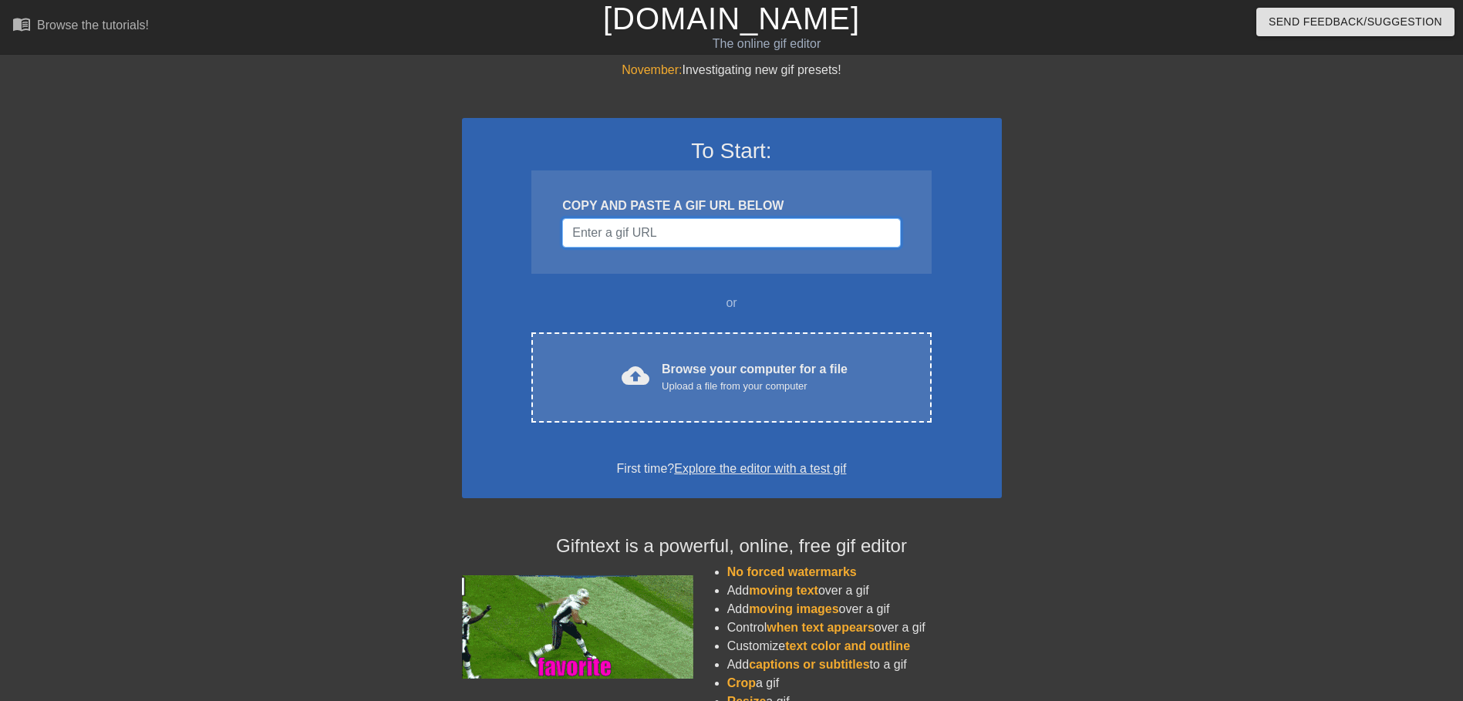 The image size is (1463, 701). I want to click on span: Send Feedback/Suggestion, so click(1355, 22).